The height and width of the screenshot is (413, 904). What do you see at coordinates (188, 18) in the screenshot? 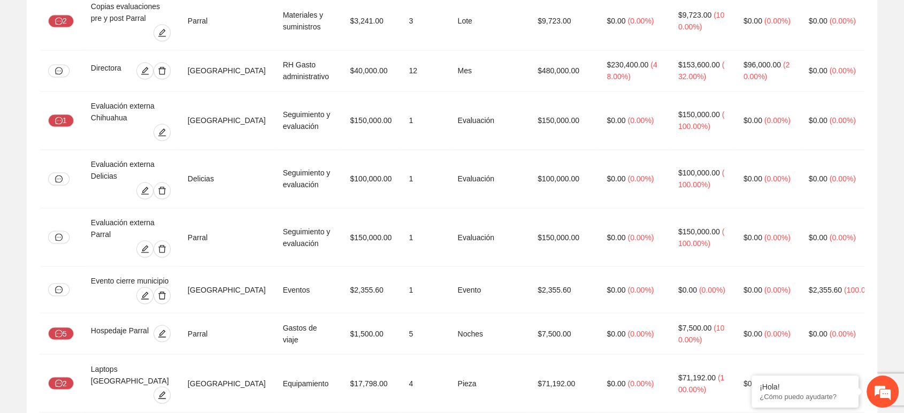
I see `div: Minimizar ventana de chat en vivo` at bounding box center [188, 18].